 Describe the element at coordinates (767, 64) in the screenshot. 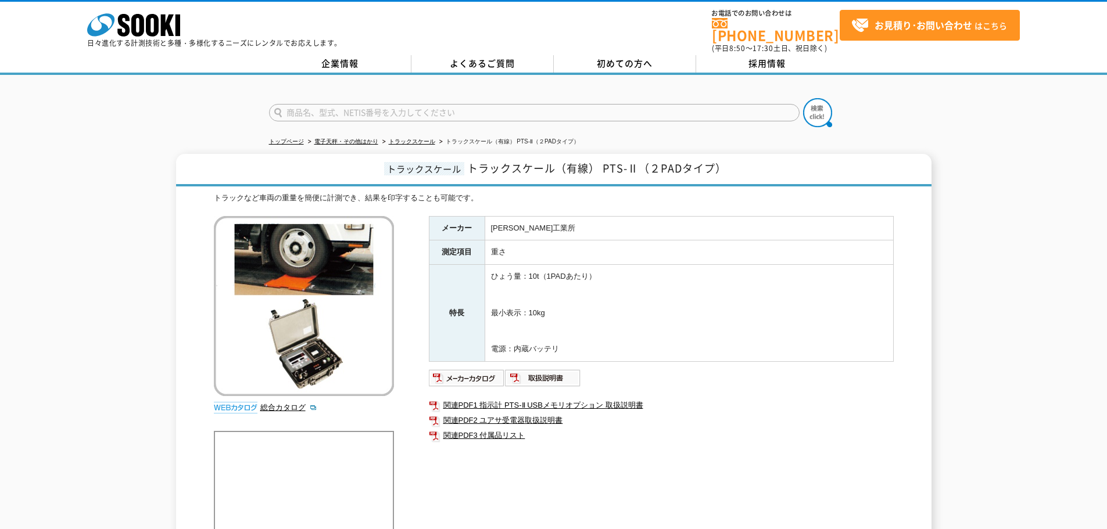

I see `a: 採用情報` at that location.